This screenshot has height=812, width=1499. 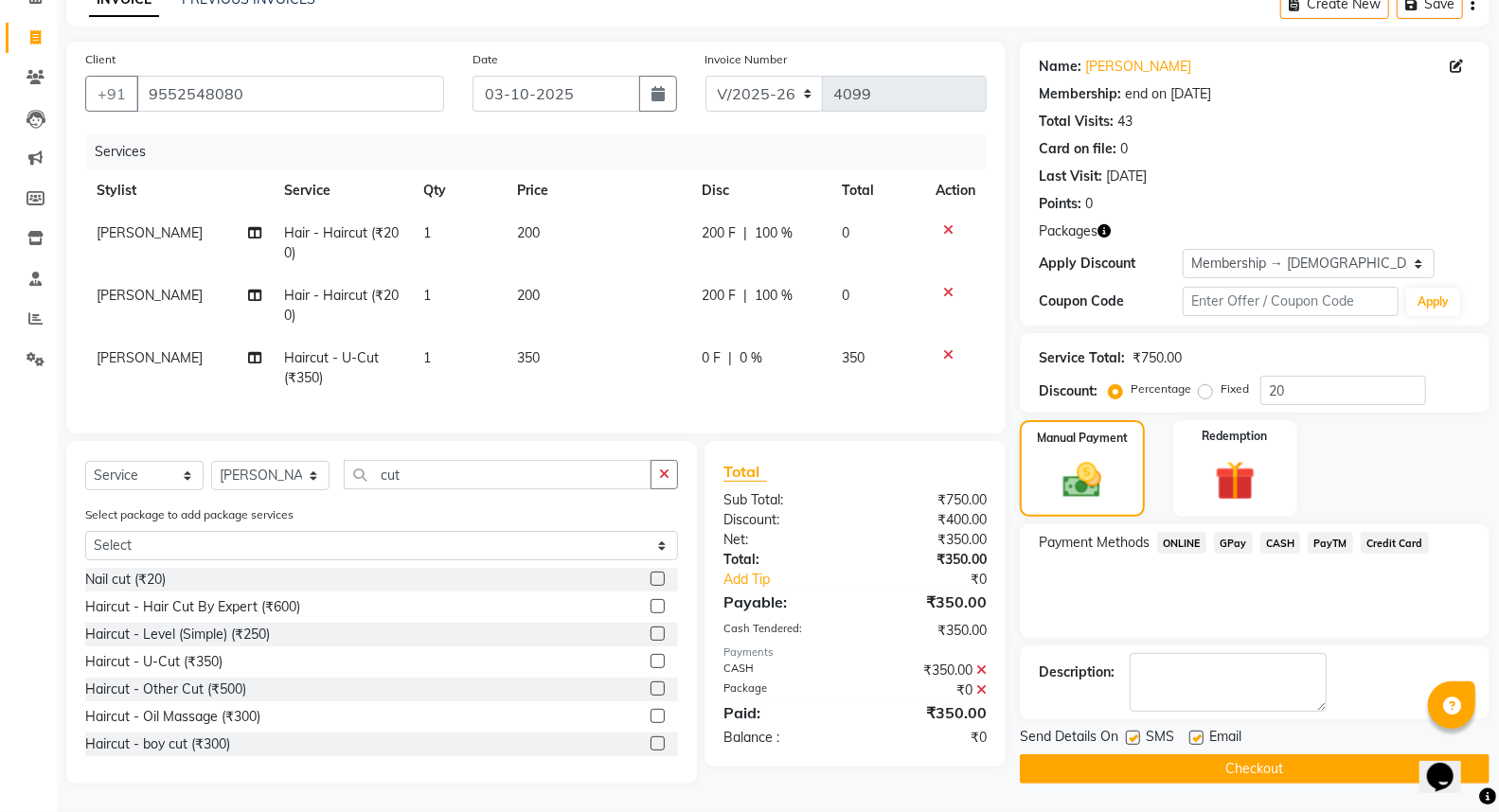 I want to click on div: CASH, so click(x=783, y=670).